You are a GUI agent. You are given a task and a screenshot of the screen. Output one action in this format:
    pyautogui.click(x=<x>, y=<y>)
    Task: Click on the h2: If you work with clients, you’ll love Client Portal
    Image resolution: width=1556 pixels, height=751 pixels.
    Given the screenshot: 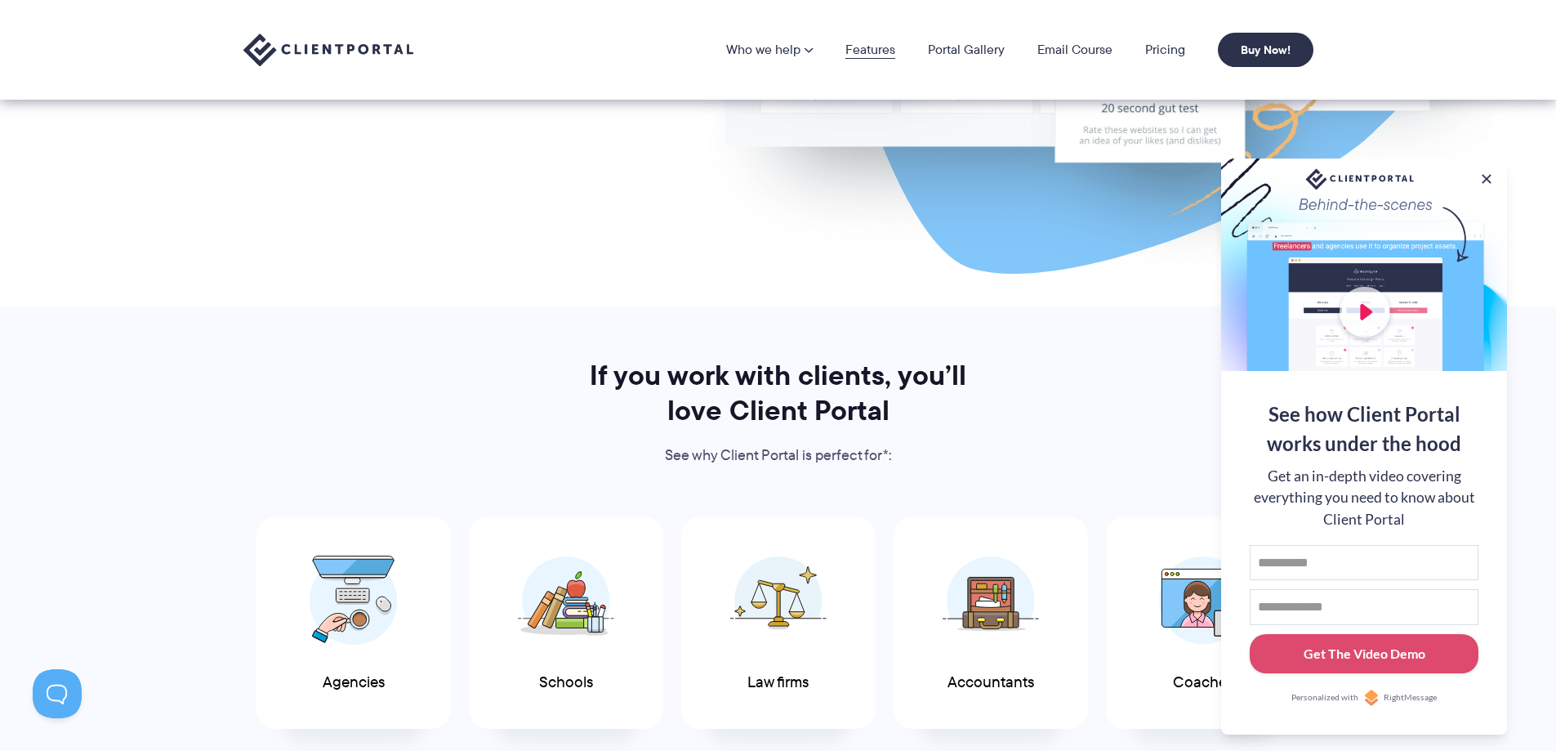 What is the action you would take?
    pyautogui.click(x=779, y=393)
    